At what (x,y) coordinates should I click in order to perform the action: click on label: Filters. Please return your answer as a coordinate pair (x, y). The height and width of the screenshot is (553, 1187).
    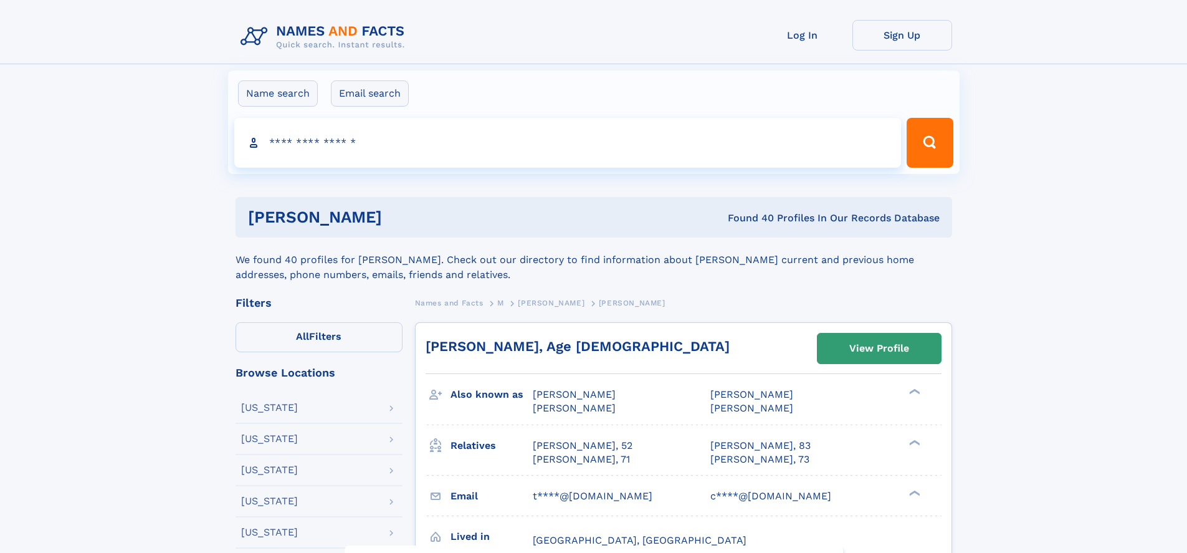
    Looking at the image, I should click on (319, 337).